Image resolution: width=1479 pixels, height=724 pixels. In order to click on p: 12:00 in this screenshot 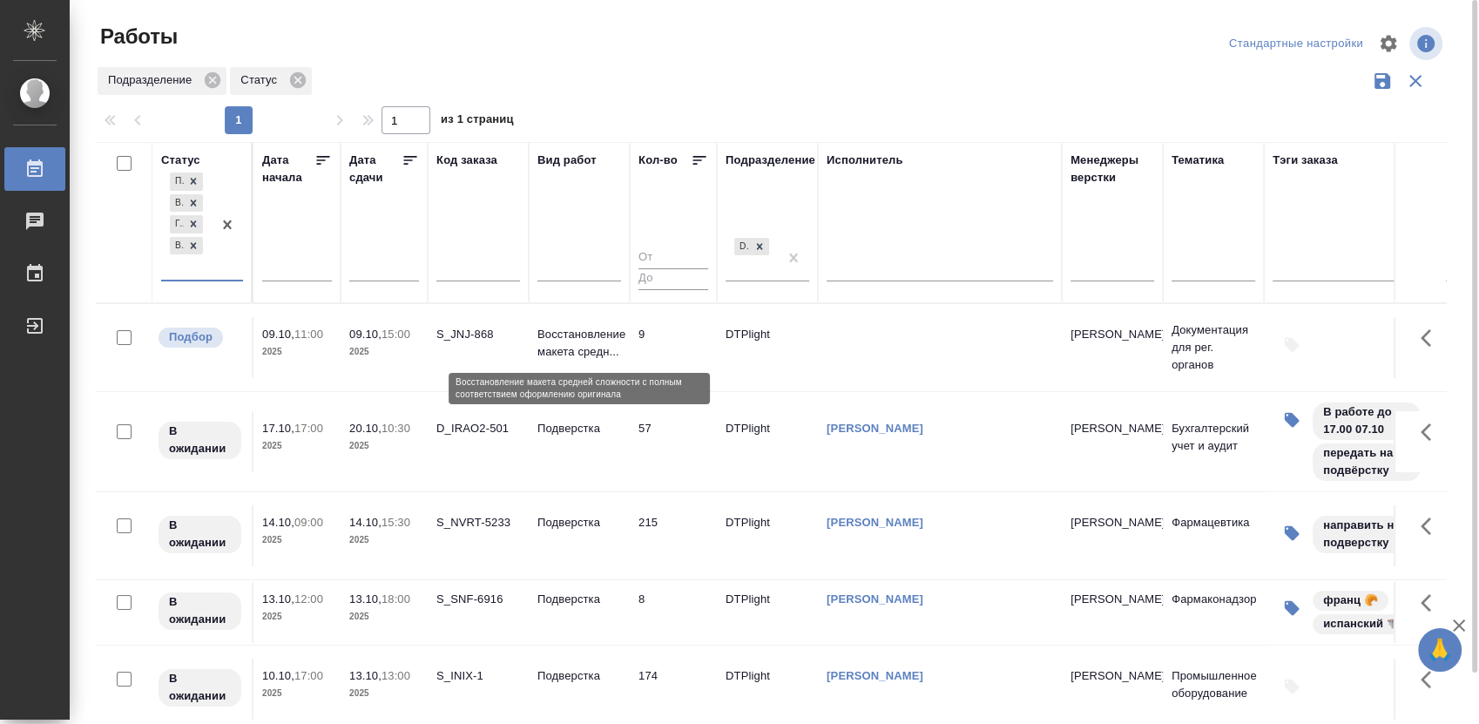, I will do `click(308, 598)`.